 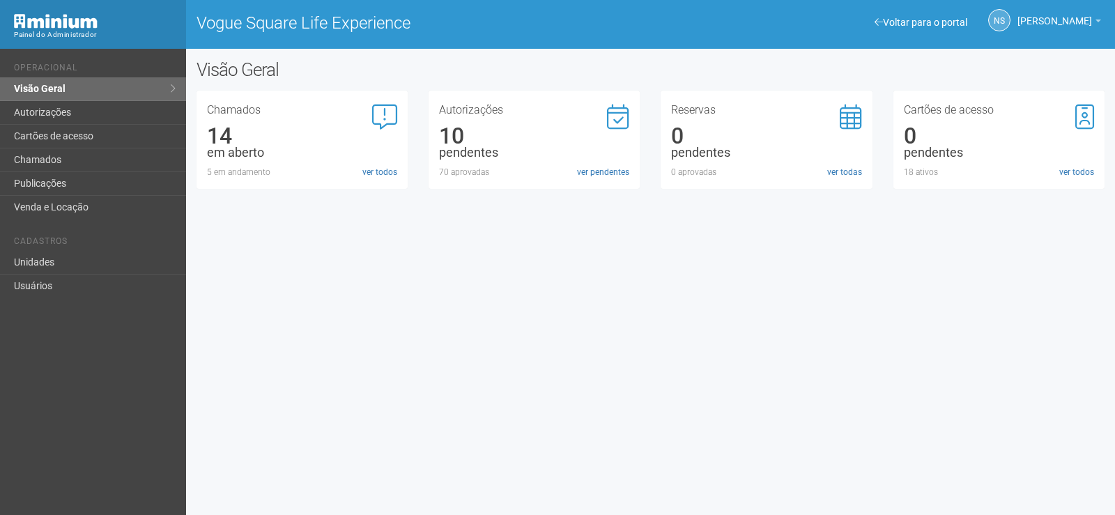 What do you see at coordinates (844, 172) in the screenshot?
I see `a: ver todas` at bounding box center [844, 172].